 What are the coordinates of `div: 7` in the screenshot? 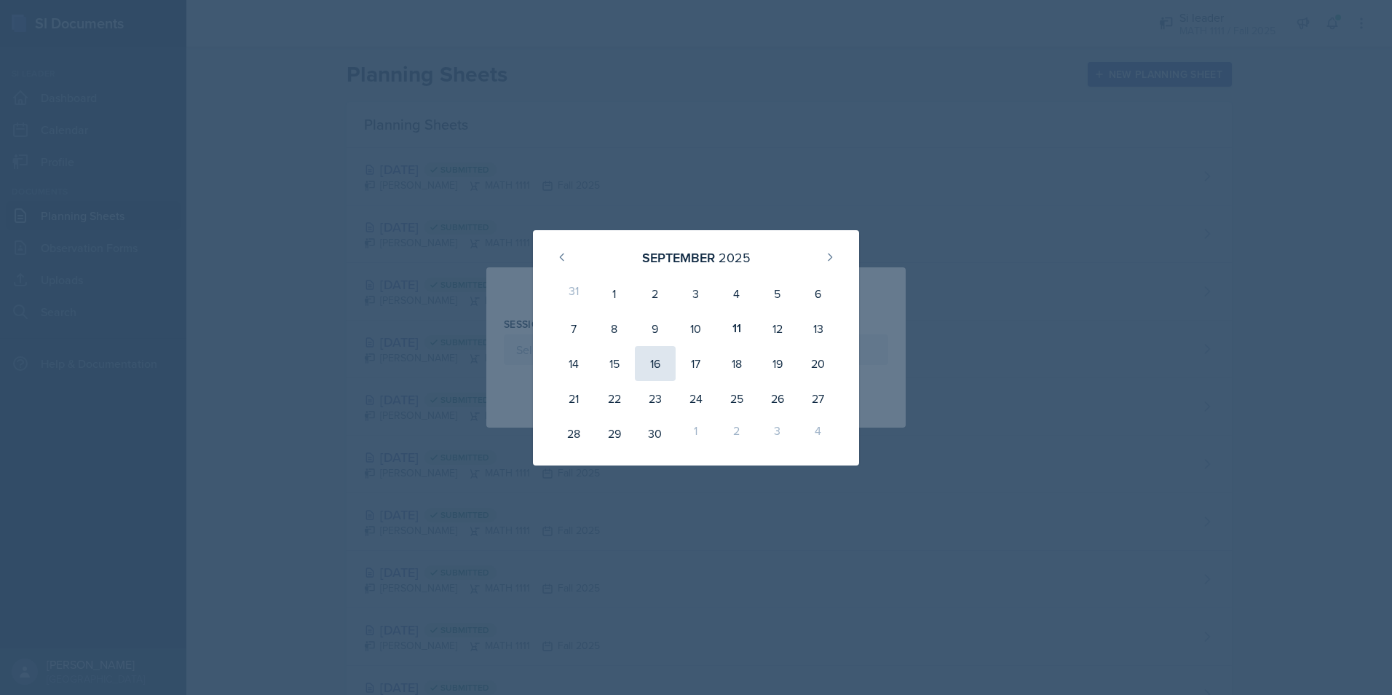 It's located at (574, 328).